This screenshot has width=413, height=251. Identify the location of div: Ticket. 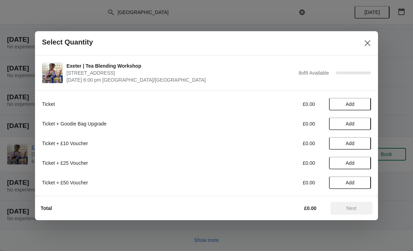
(139, 104).